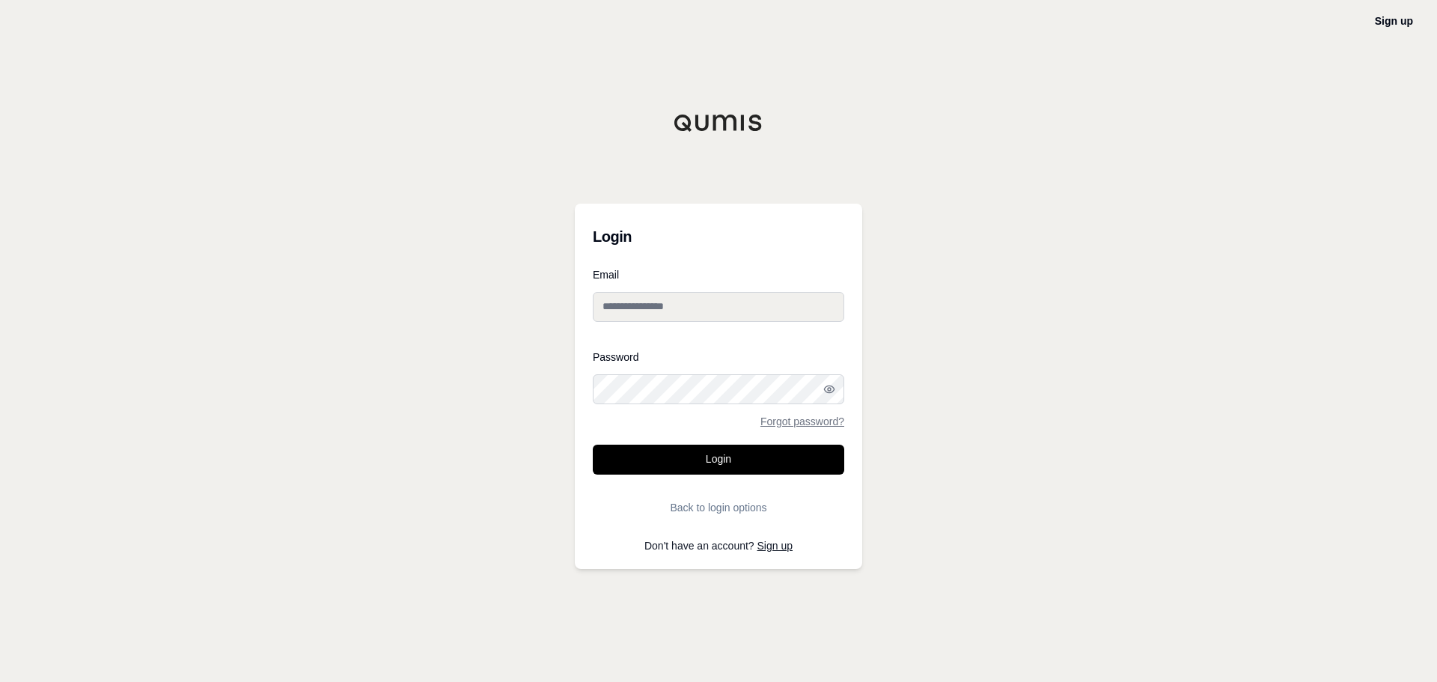 Image resolution: width=1437 pixels, height=682 pixels. I want to click on p: Don't have an account?, so click(719, 546).